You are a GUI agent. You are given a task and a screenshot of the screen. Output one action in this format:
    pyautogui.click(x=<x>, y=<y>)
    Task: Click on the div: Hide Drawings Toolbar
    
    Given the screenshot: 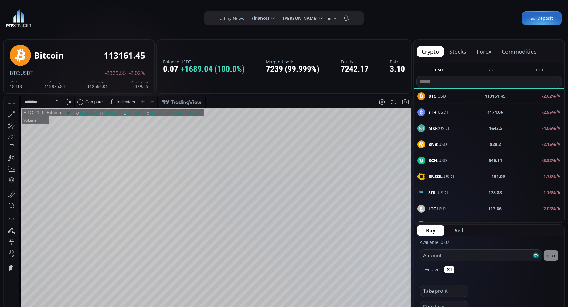 What is the action you would take?
    pyautogui.click(x=15, y=231)
    